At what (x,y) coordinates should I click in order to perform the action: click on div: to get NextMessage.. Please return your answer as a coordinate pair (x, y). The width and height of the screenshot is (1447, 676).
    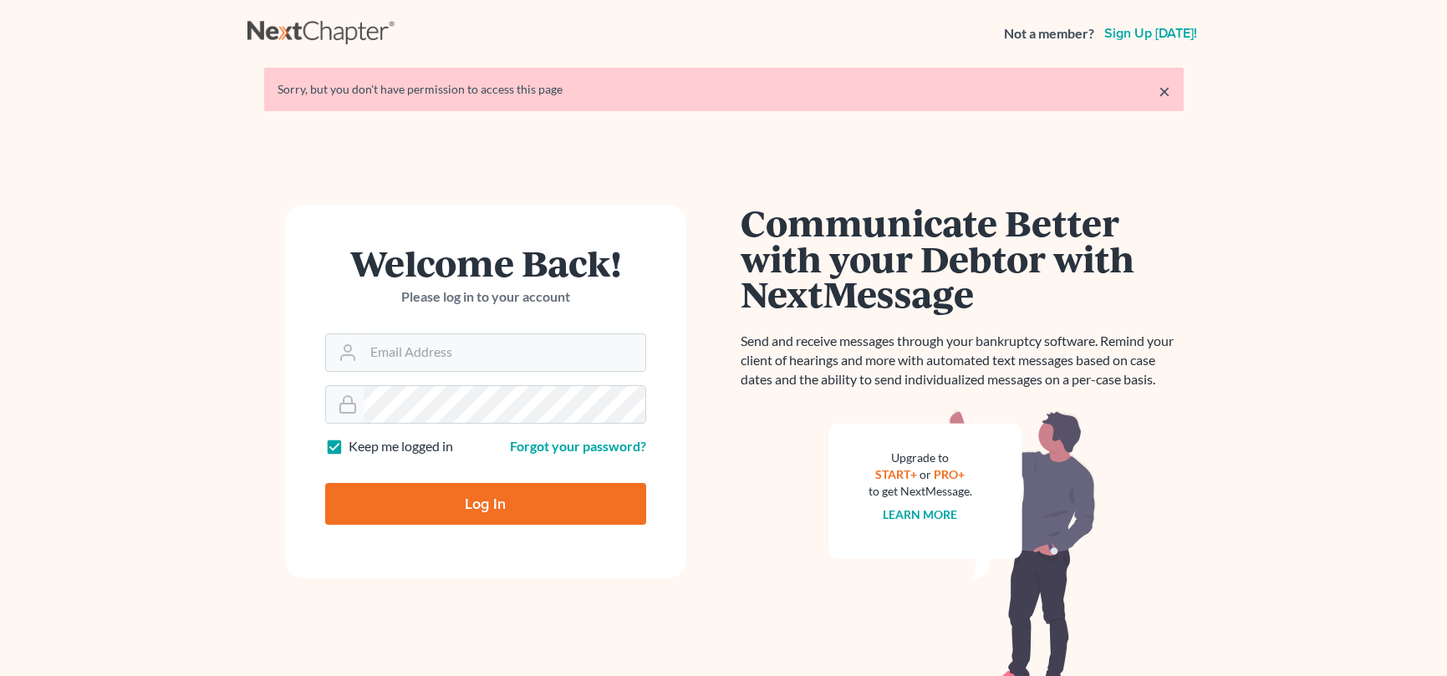
    Looking at the image, I should click on (920, 491).